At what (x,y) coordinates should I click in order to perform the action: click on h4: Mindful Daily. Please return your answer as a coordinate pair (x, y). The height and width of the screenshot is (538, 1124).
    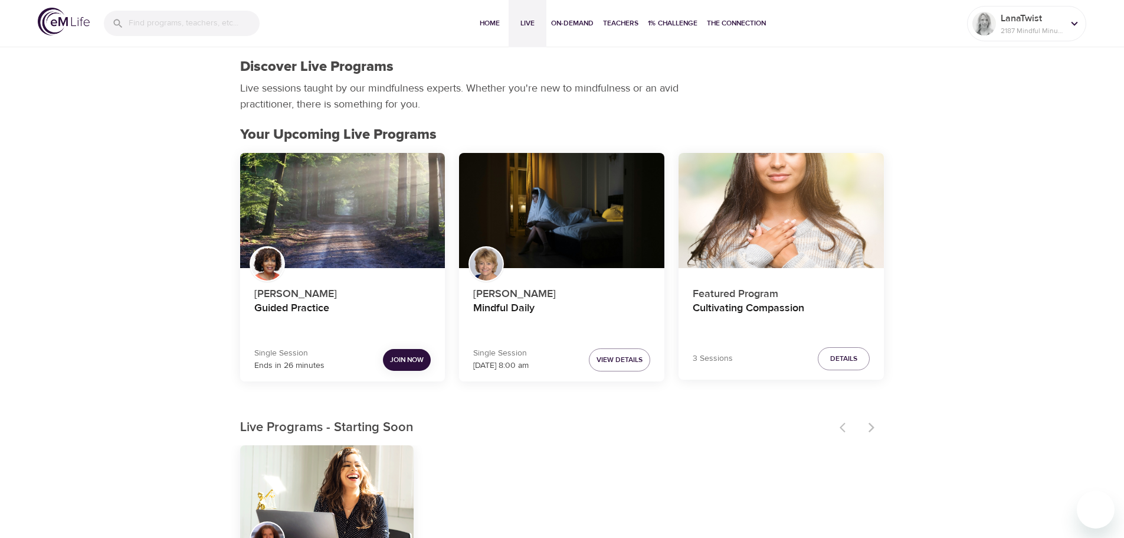
    Looking at the image, I should click on (562, 316).